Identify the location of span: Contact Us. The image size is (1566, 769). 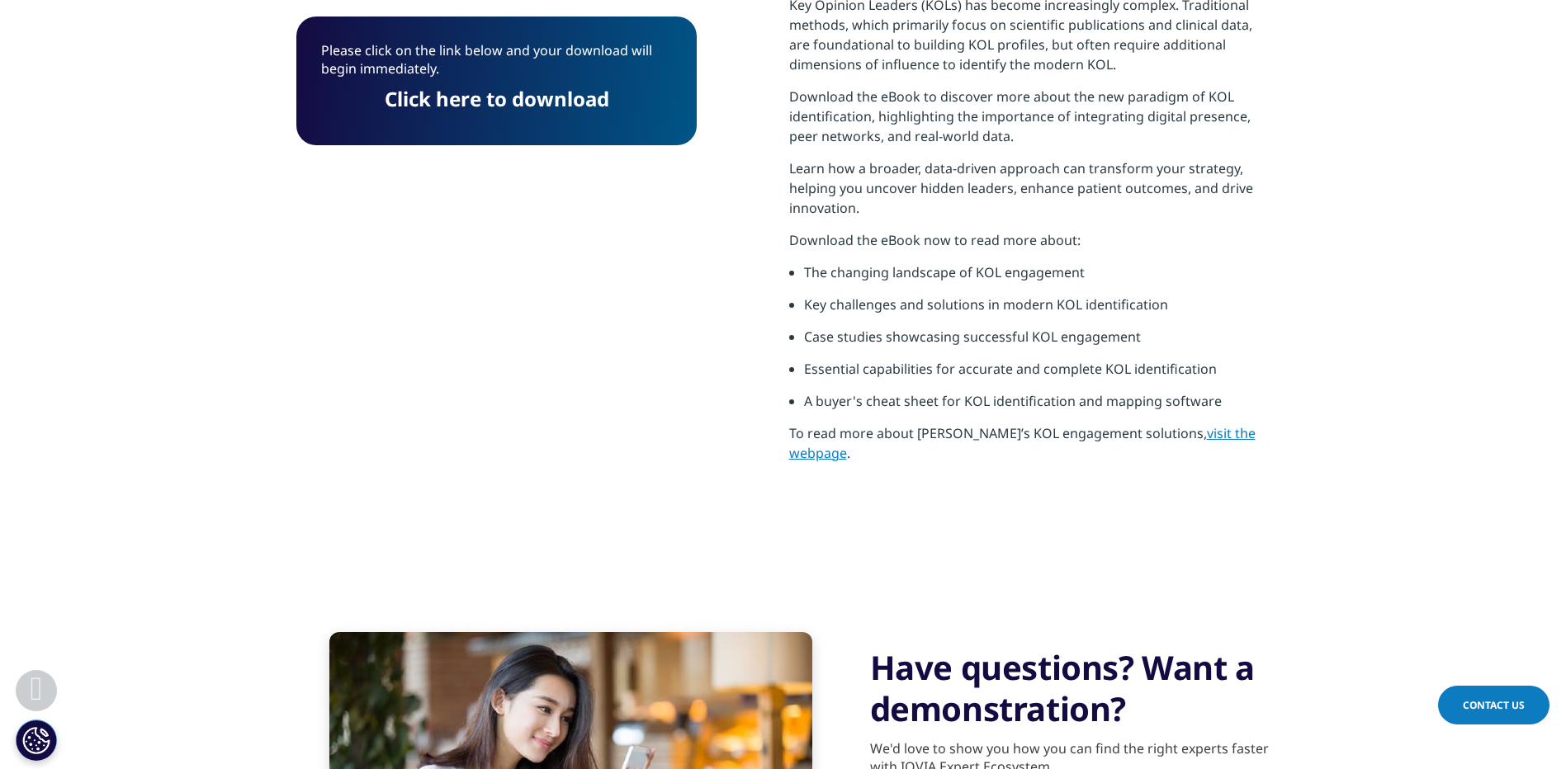
(1493, 705).